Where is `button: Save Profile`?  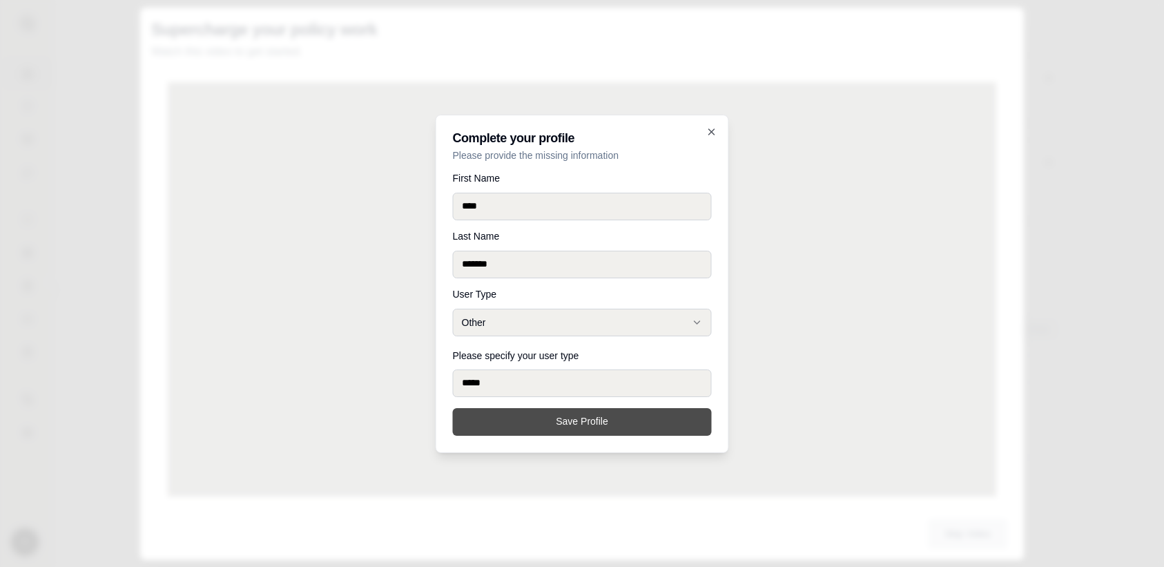 button: Save Profile is located at coordinates (582, 422).